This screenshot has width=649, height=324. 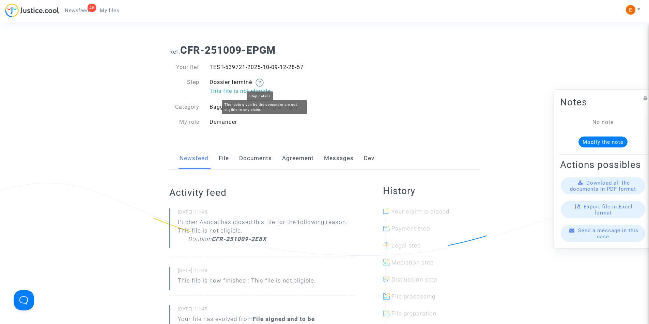 What do you see at coordinates (184, 67) in the screenshot?
I see `div: Your Ref` at bounding box center [184, 67].